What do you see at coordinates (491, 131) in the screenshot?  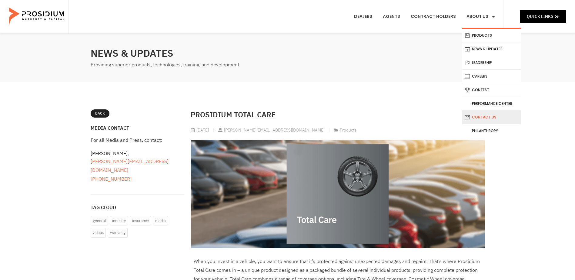 I see `a: Philanthropy` at bounding box center [491, 131].